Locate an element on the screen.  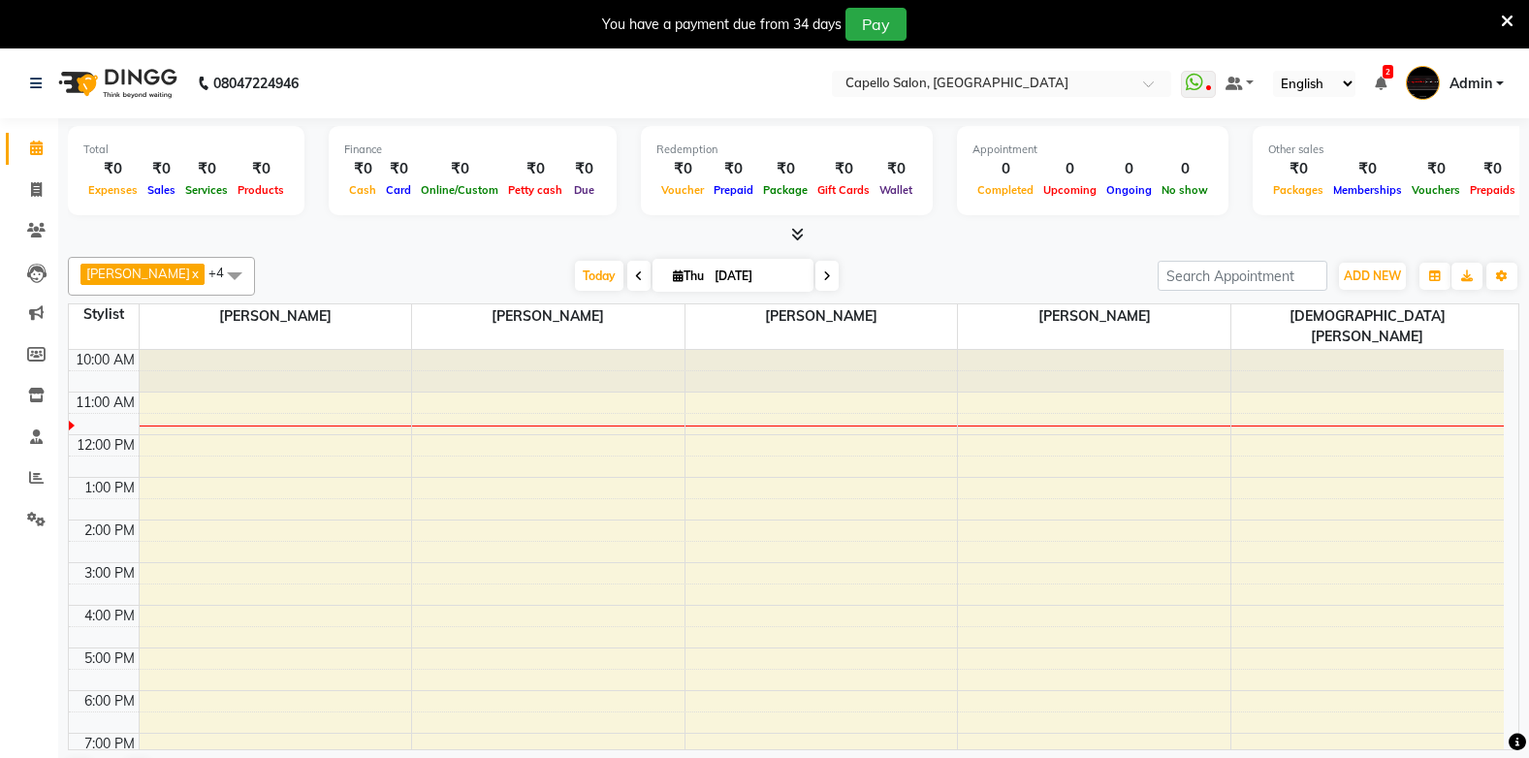
span: No show is located at coordinates (1185, 190).